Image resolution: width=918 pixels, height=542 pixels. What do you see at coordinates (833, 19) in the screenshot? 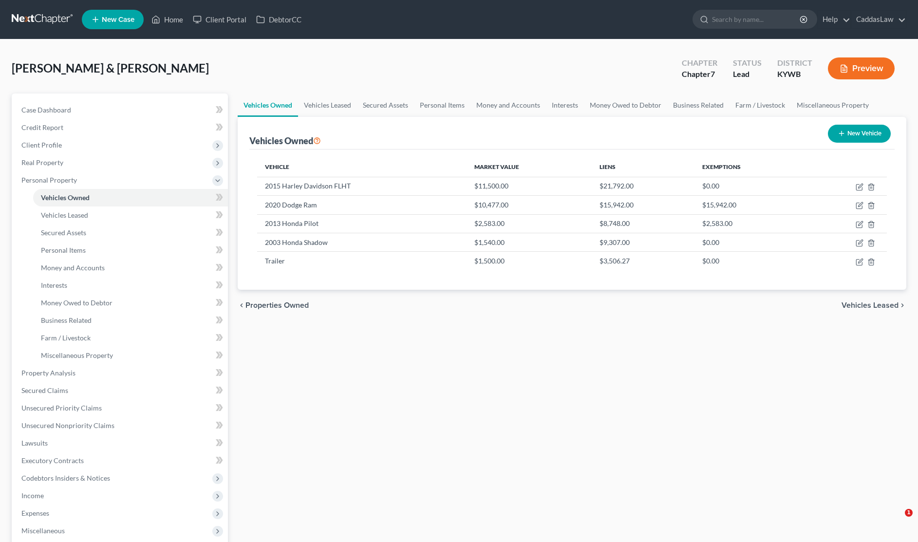
I see `a: Help` at bounding box center [833, 19].